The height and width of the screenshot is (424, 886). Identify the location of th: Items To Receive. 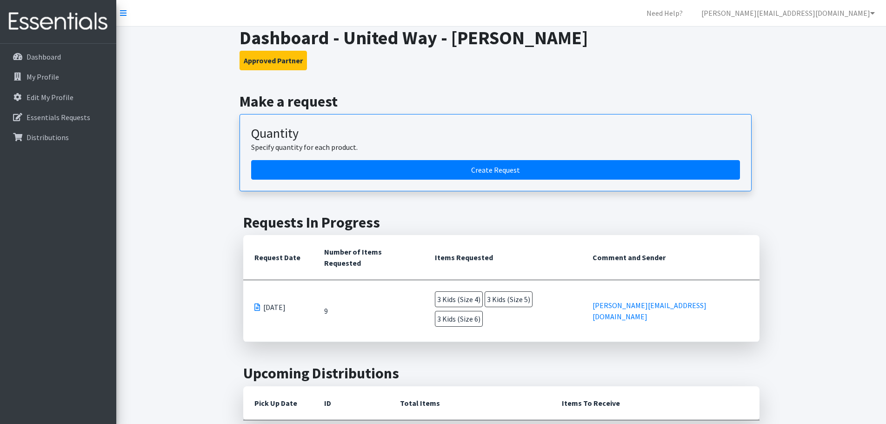
(655, 403).